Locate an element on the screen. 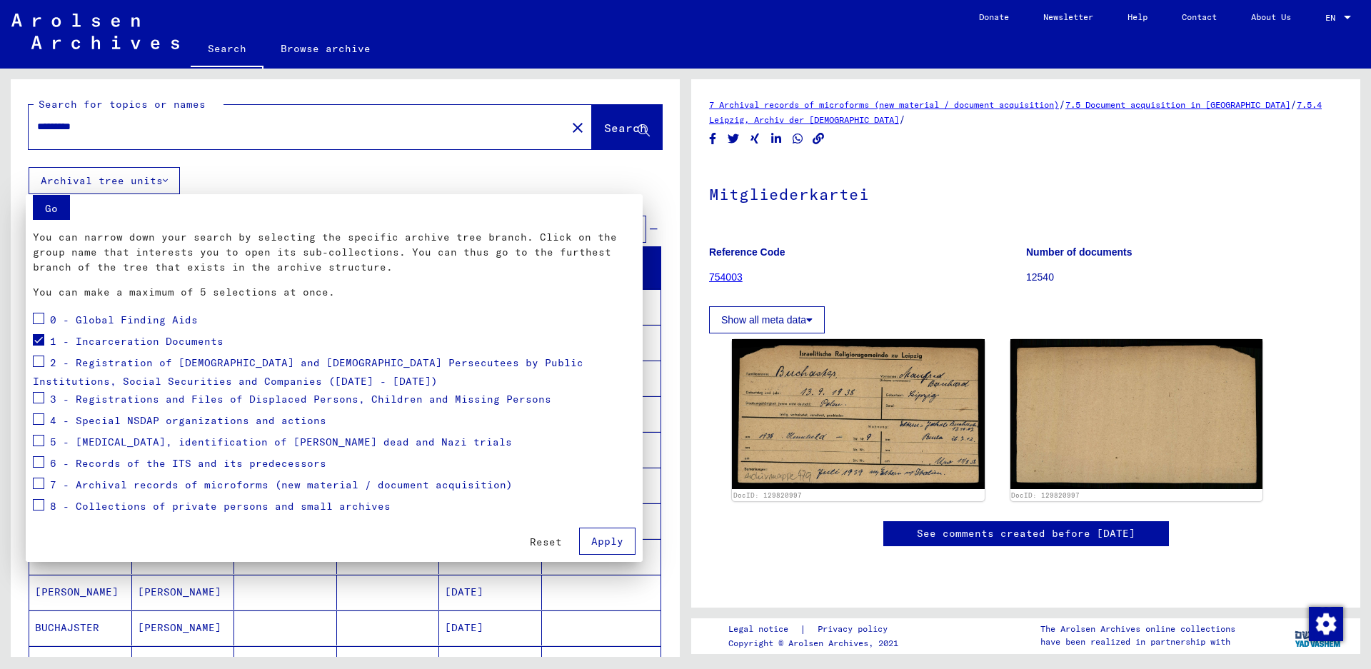  span: Reset is located at coordinates (546, 542).